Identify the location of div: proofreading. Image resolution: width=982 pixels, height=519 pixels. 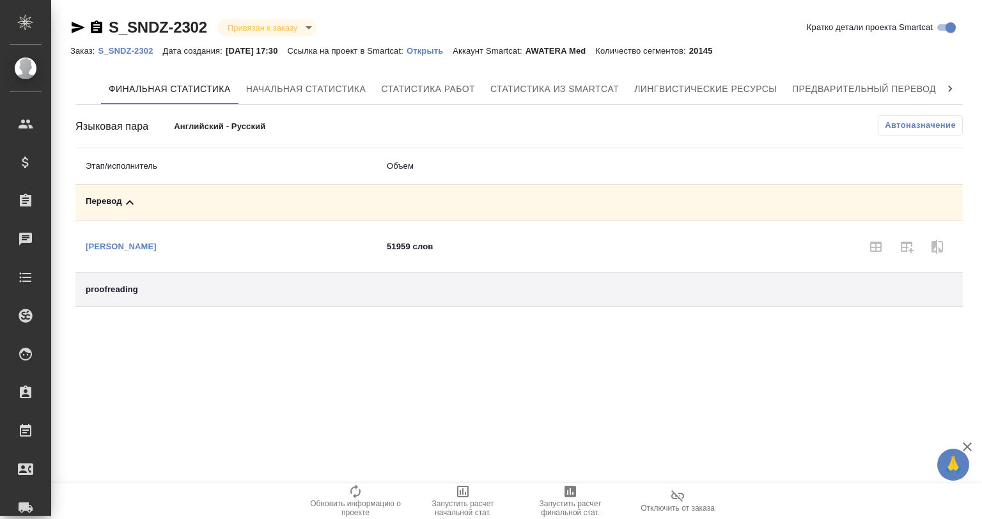
(226, 290).